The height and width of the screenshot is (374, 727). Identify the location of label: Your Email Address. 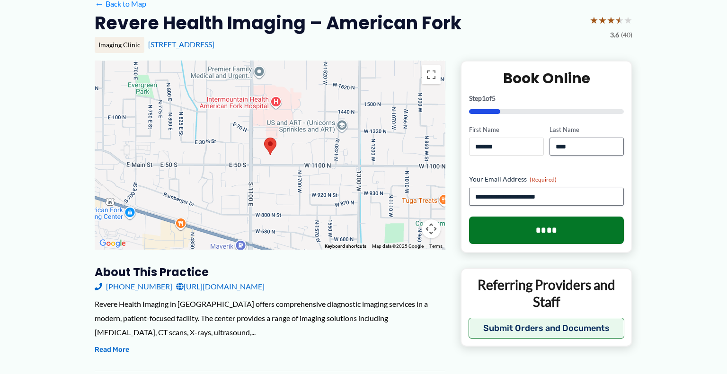
(546, 179).